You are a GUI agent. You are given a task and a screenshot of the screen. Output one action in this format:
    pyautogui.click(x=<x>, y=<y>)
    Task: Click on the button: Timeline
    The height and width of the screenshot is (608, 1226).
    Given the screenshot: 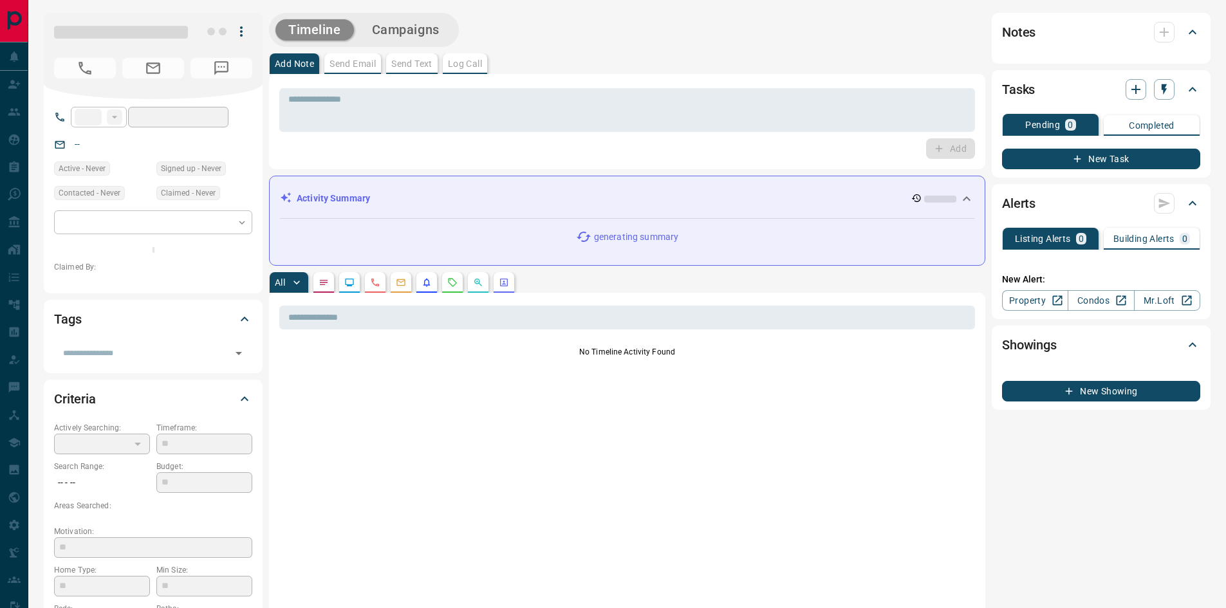 What is the action you would take?
    pyautogui.click(x=315, y=30)
    